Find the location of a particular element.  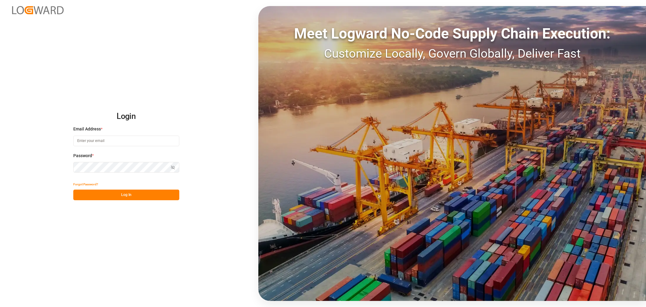

span: Password is located at coordinates (83, 155).